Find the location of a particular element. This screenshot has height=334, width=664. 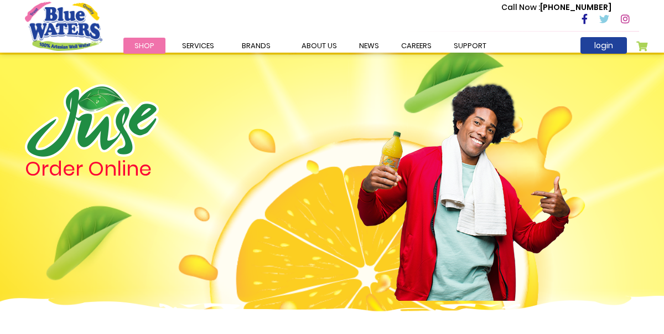

a: support is located at coordinates (470, 45).